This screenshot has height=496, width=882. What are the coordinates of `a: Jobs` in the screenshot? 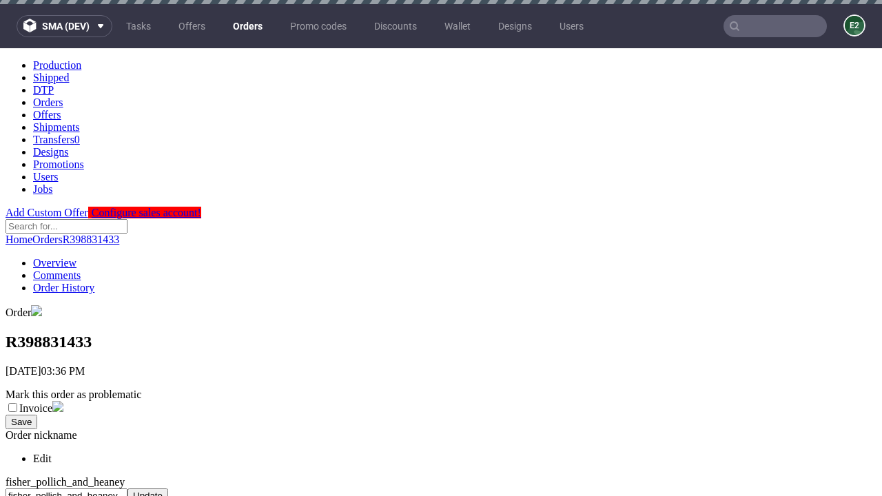 It's located at (43, 141).